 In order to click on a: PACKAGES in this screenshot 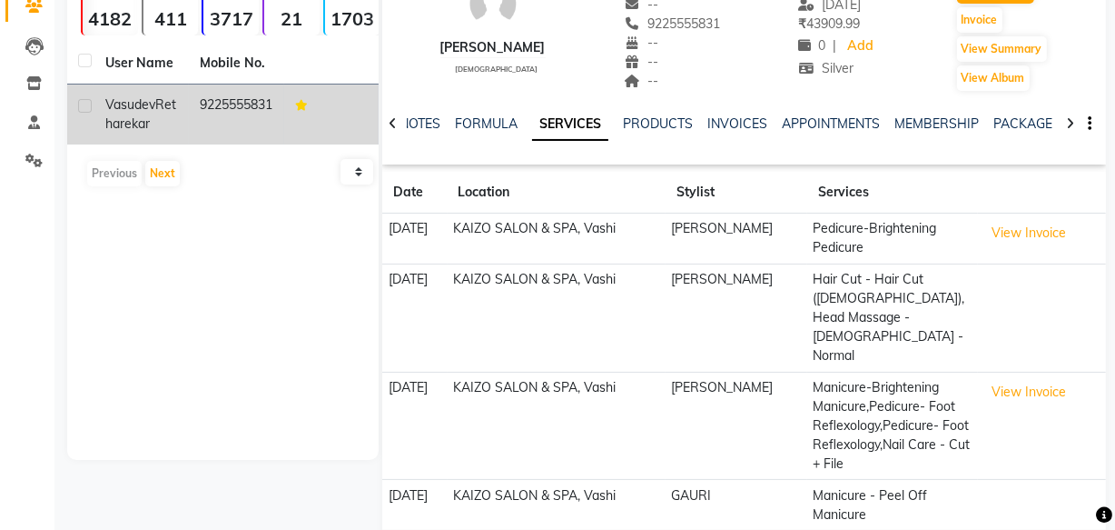, I will do `click(1027, 124)`.